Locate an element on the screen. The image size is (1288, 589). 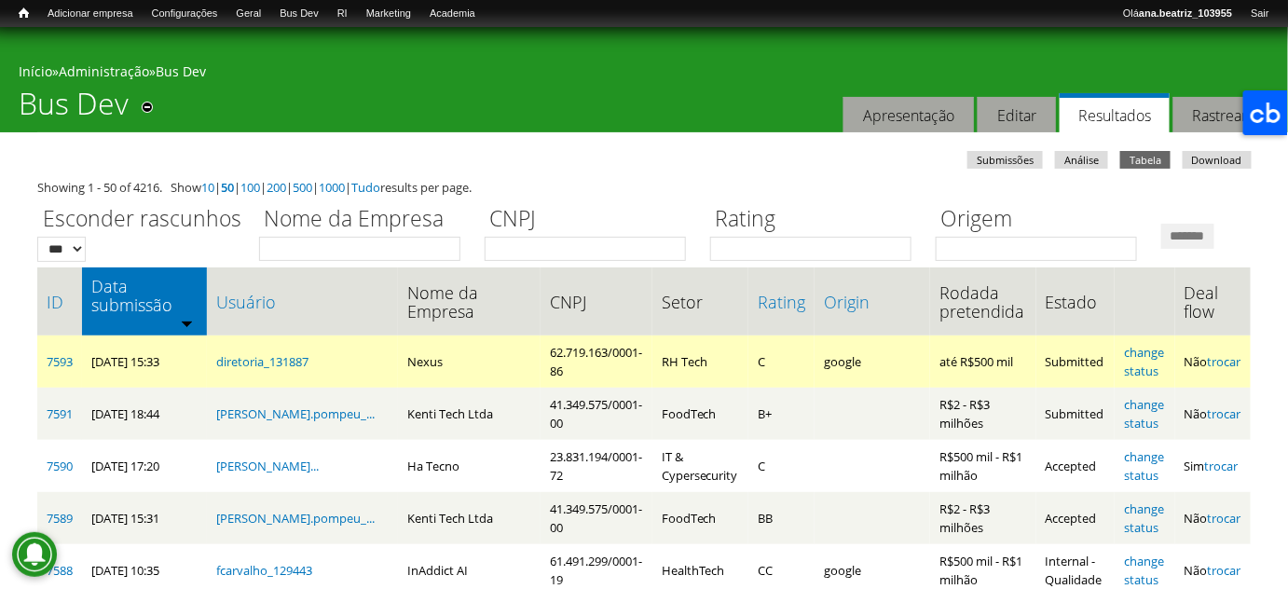
a: 7589 is located at coordinates (60, 518).